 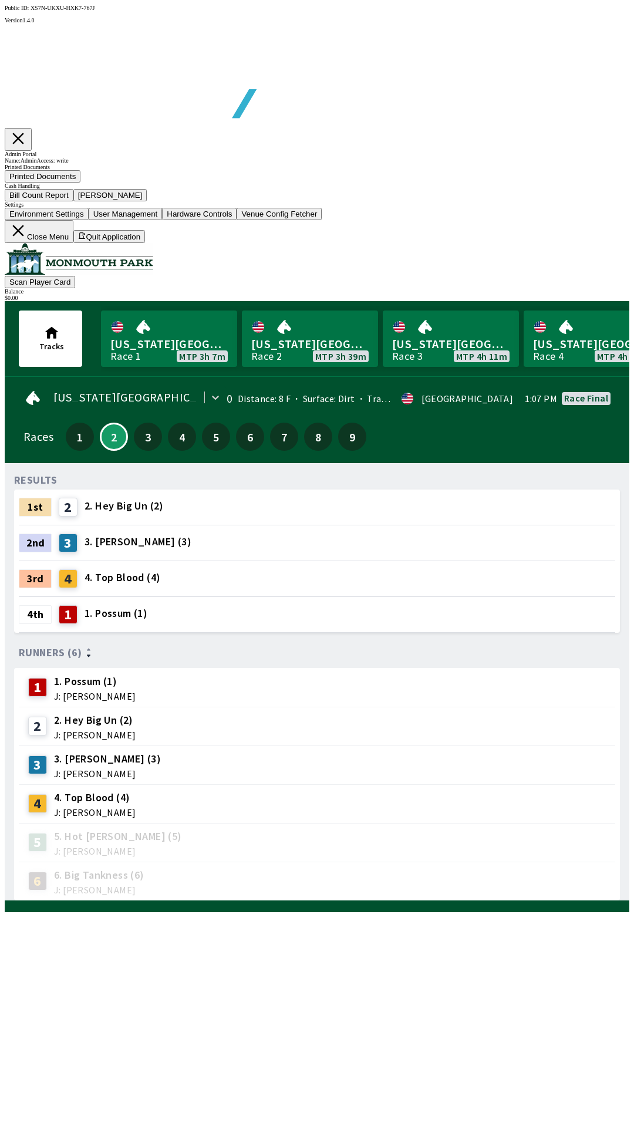 I want to click on button: User Management, so click(x=126, y=214).